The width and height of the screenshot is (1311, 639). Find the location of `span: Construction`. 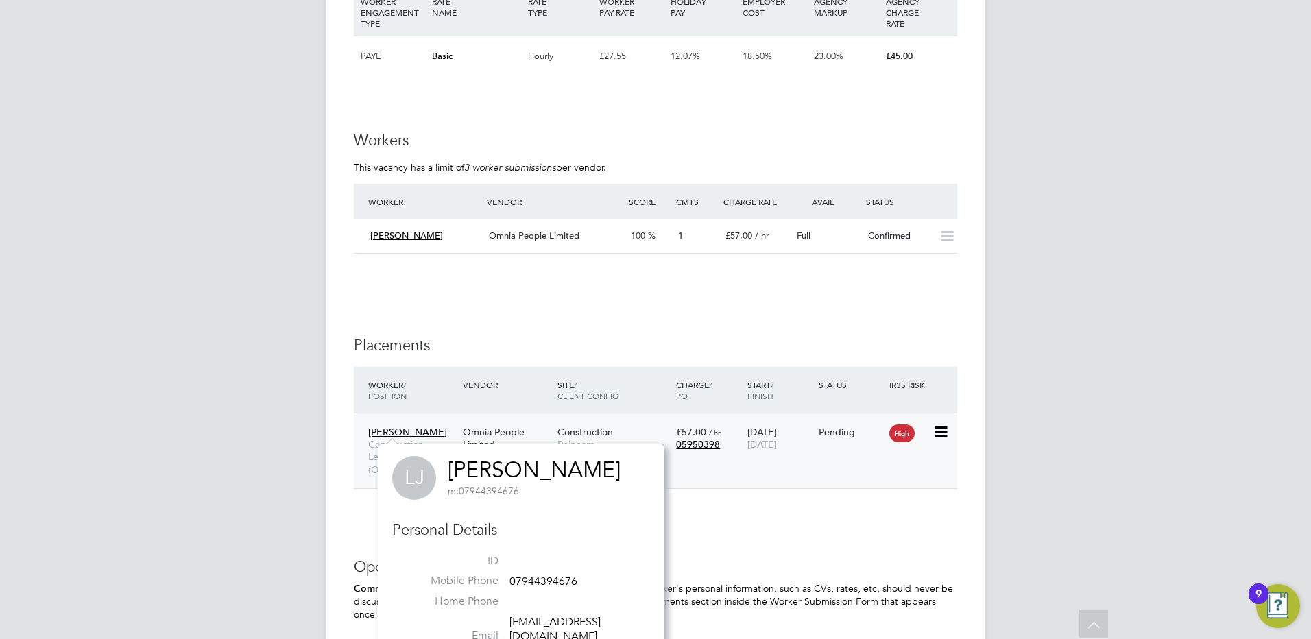

span: Construction is located at coordinates (585, 432).